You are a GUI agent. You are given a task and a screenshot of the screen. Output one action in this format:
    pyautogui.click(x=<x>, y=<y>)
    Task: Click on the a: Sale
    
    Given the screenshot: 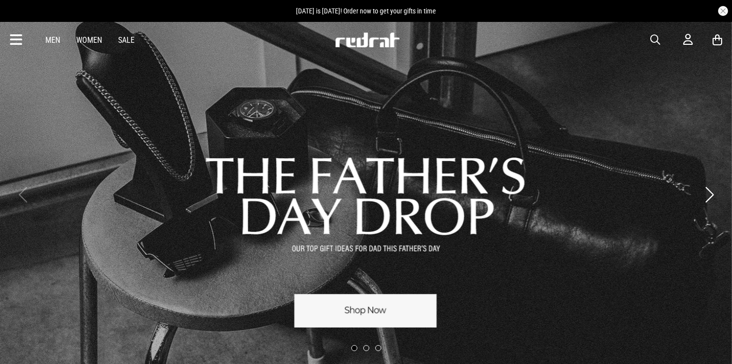 What is the action you would take?
    pyautogui.click(x=126, y=40)
    